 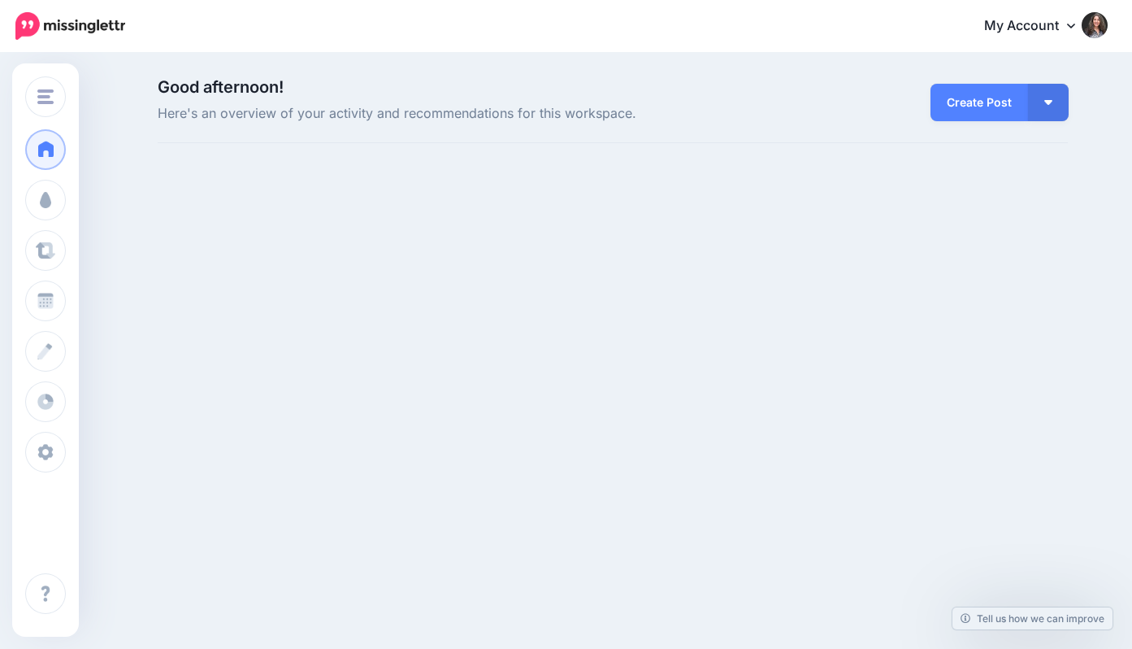 I want to click on img: arrow-down-white.png, so click(x=1048, y=102).